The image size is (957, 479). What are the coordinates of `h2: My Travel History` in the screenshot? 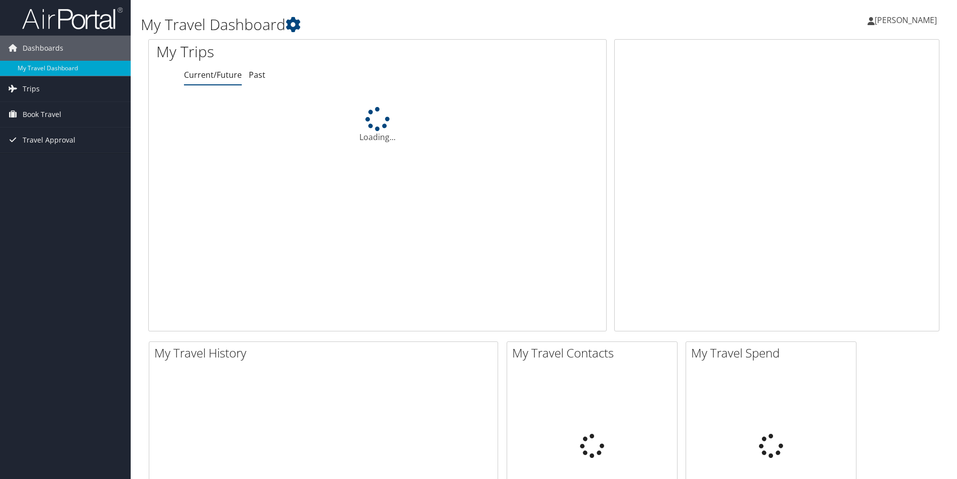 It's located at (326, 353).